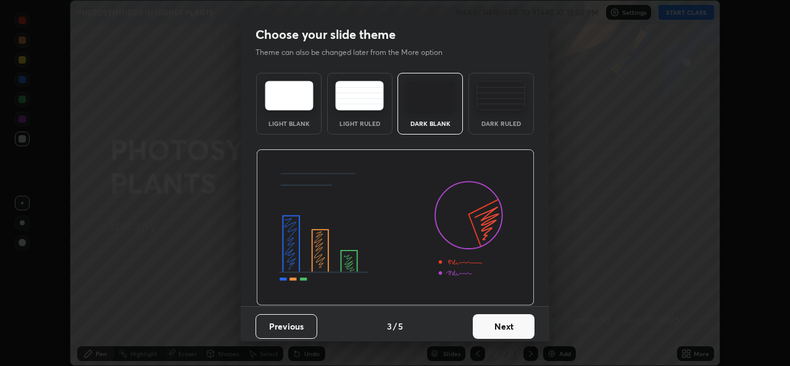 This screenshot has width=790, height=366. I want to click on div: Light Blank, so click(289, 123).